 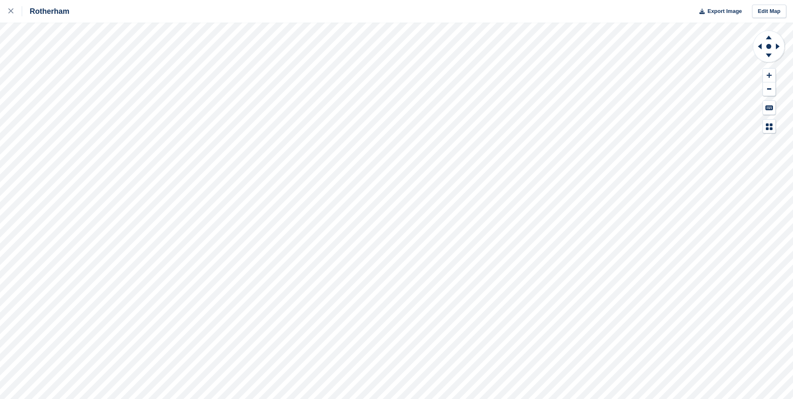 I want to click on button: Map Legend, so click(x=769, y=126).